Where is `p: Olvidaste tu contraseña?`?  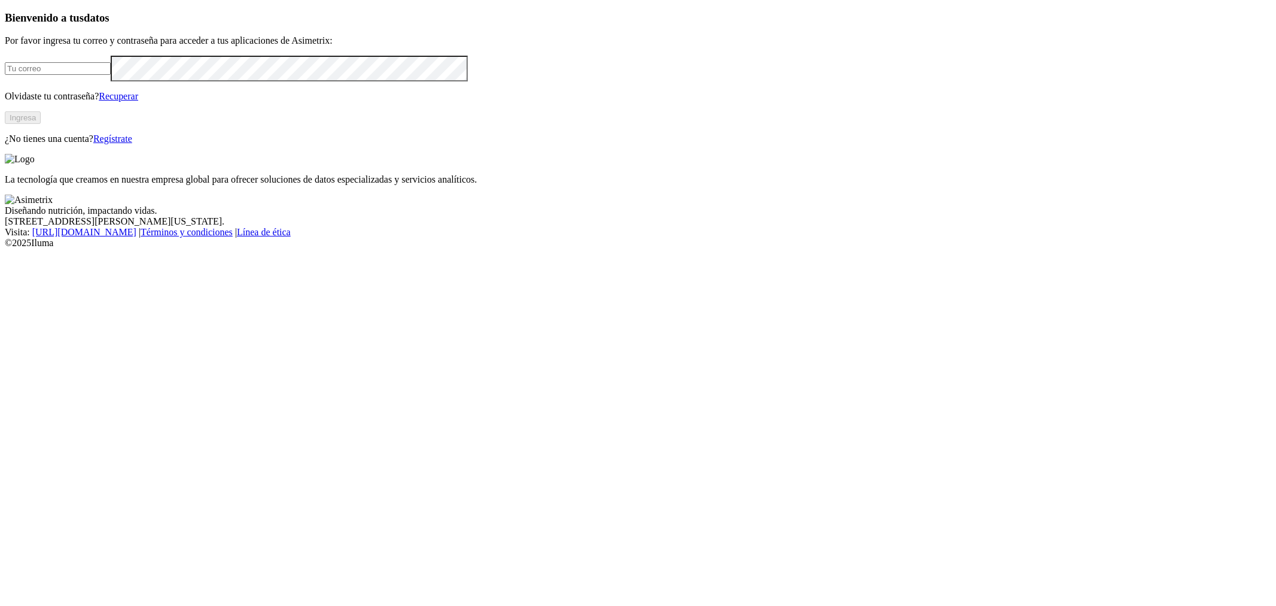
p: Olvidaste tu contraseña? is located at coordinates (638, 96).